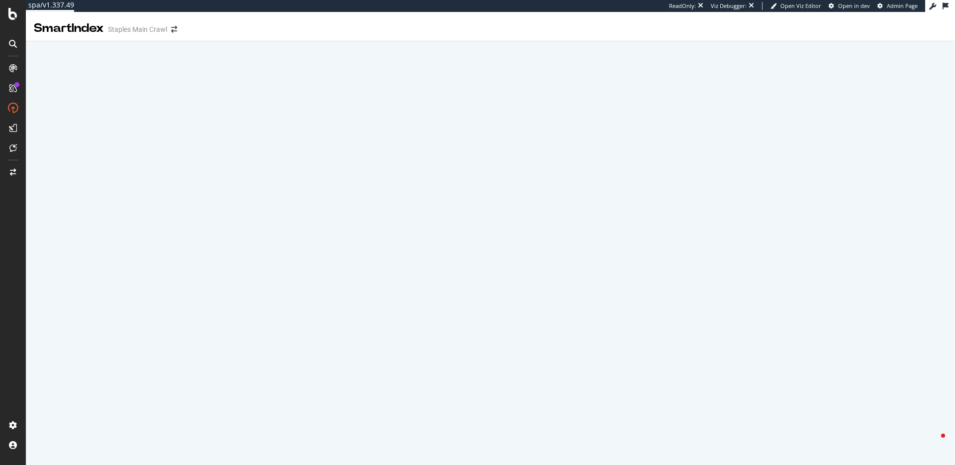 The width and height of the screenshot is (955, 465). I want to click on span: Admin Page, so click(902, 5).